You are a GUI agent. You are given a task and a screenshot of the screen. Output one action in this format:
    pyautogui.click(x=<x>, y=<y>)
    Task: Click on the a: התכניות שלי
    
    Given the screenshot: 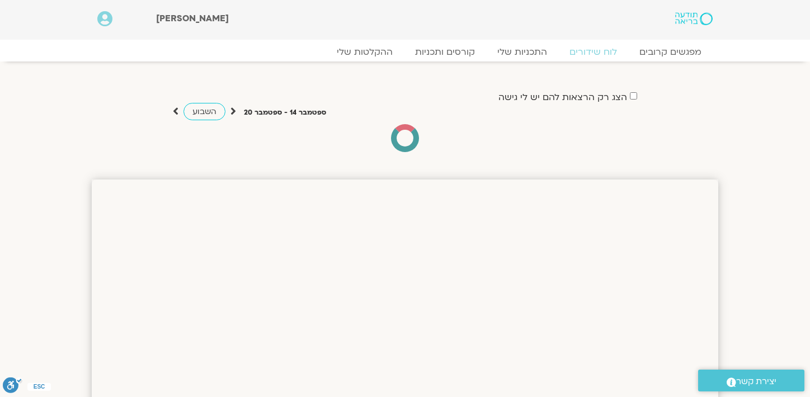 What is the action you would take?
    pyautogui.click(x=522, y=52)
    